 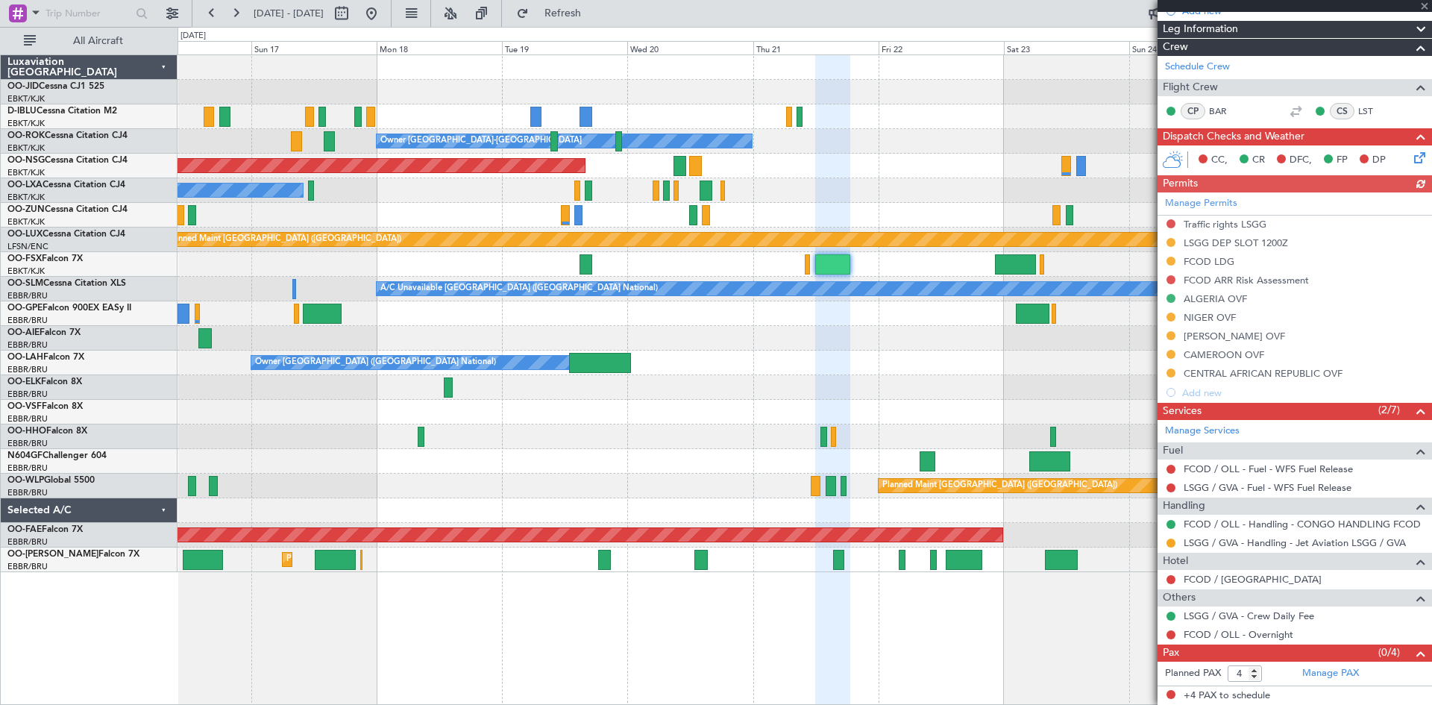 I want to click on a: OO-LXACessna Citation CJ4, so click(x=66, y=185).